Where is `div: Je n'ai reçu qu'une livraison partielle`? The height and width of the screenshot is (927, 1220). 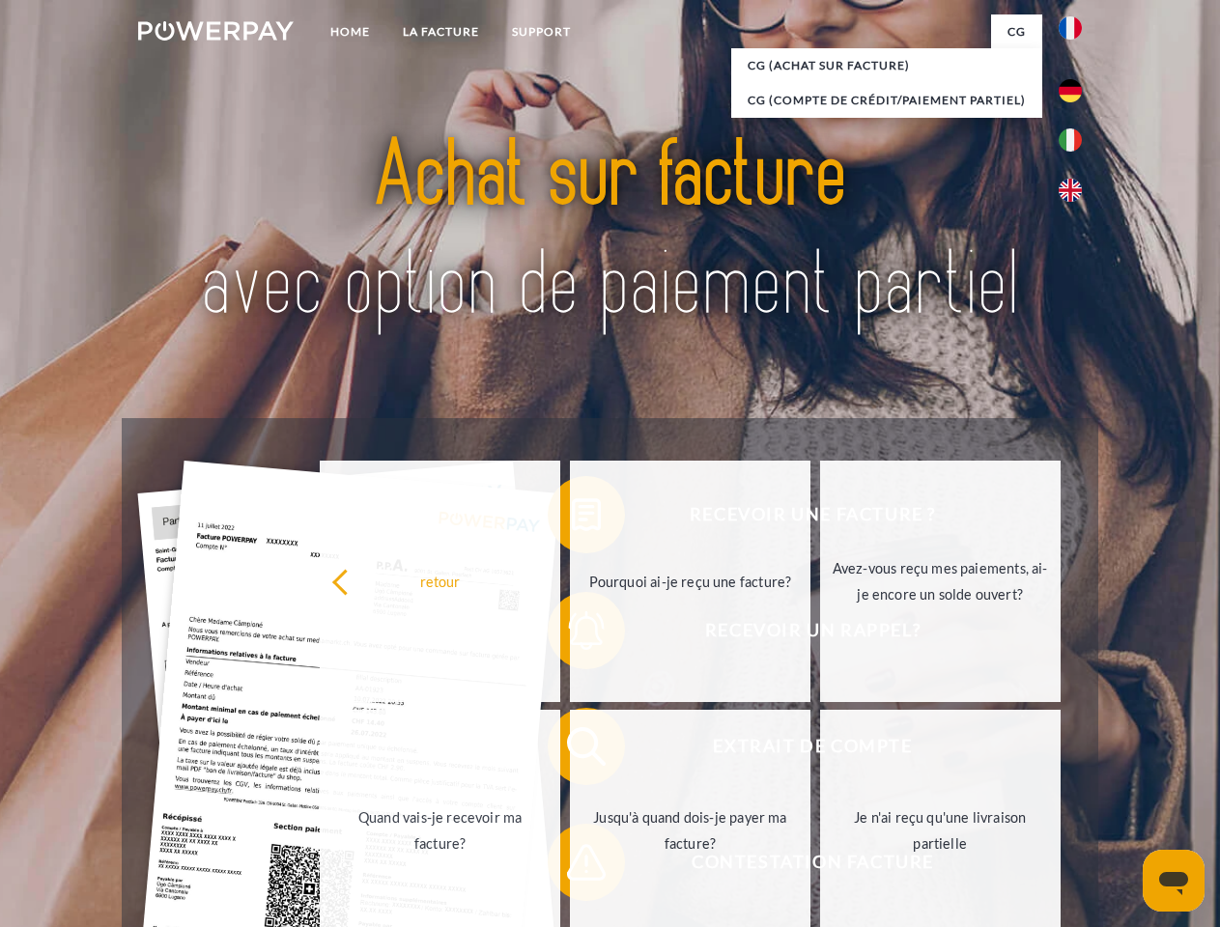
div: Je n'ai reçu qu'une livraison partielle is located at coordinates (940, 831).